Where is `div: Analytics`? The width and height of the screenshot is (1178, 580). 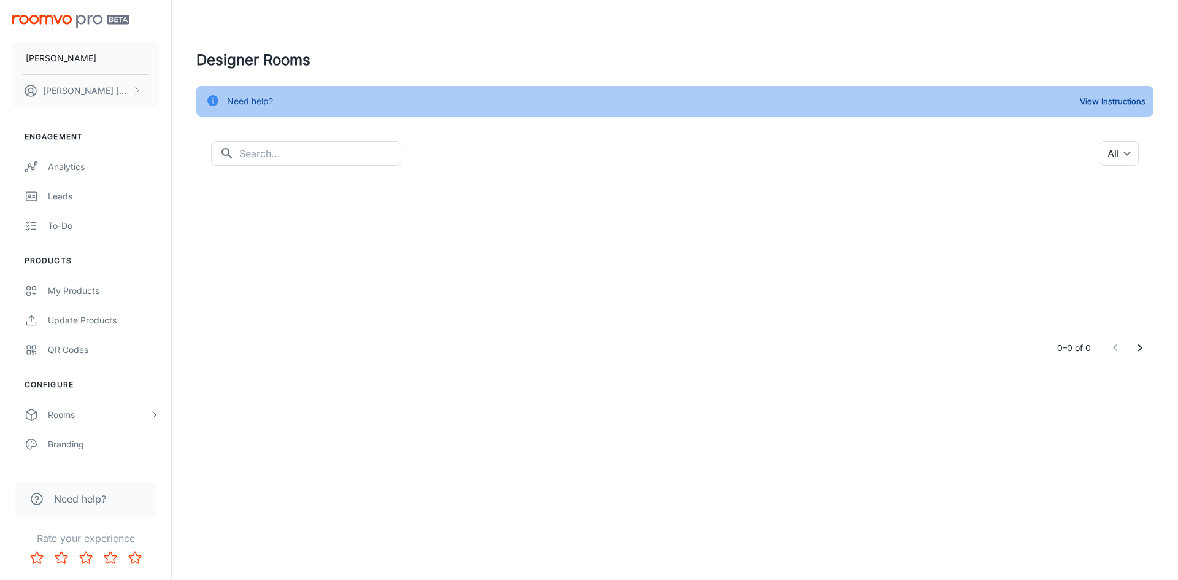
div: Analytics is located at coordinates (103, 167).